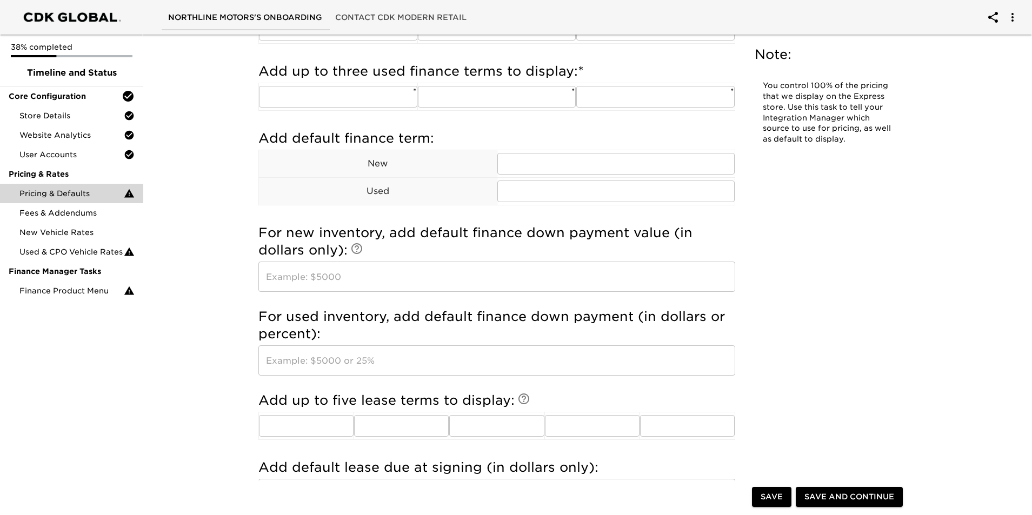  I want to click on span: Pricing & Rates, so click(71, 174).